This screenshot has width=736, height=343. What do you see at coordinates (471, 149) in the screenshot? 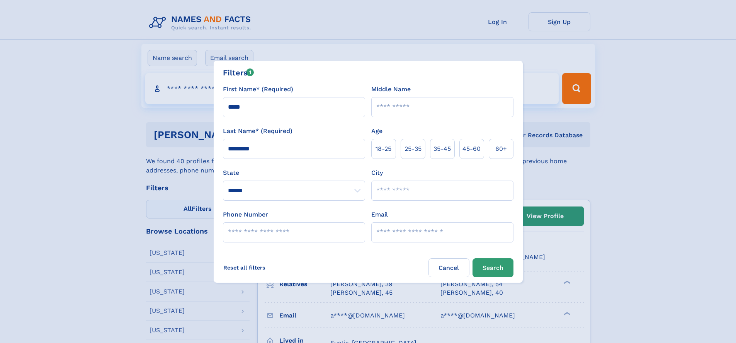
I see `span: 45‑60` at bounding box center [471, 149].